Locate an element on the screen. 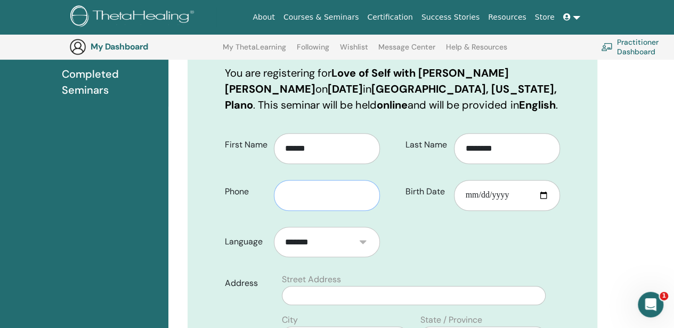  a: Resources is located at coordinates (507, 17).